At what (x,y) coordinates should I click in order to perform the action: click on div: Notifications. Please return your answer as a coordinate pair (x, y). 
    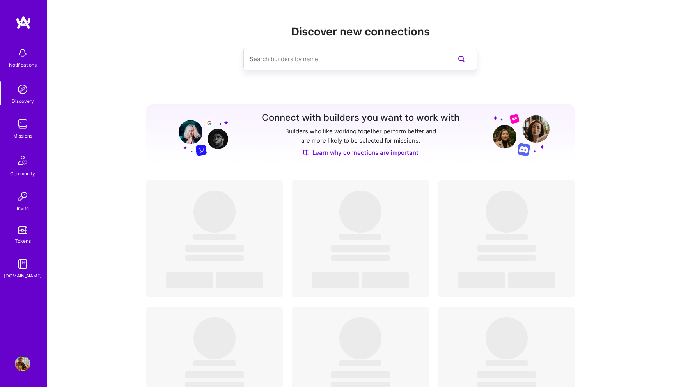
    Looking at the image, I should click on (23, 65).